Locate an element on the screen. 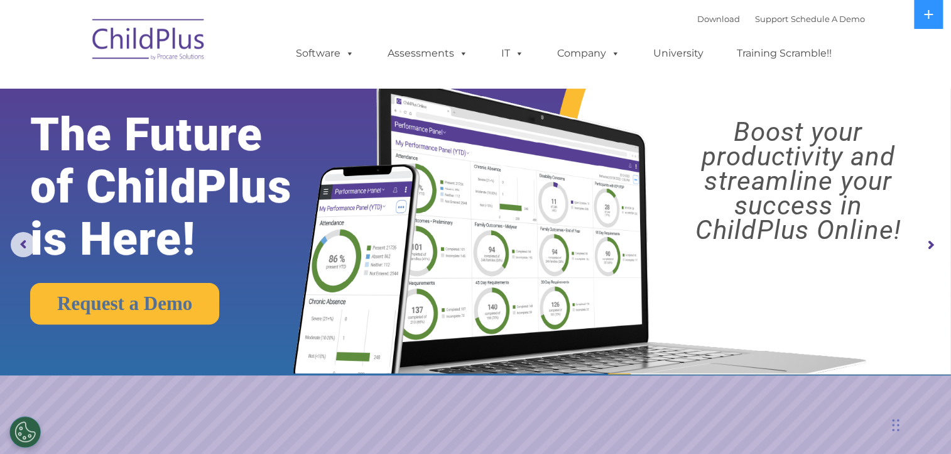  a: Software is located at coordinates (325, 53).